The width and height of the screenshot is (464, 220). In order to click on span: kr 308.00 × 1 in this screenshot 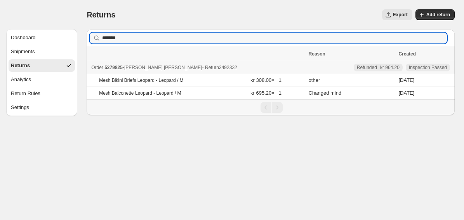, I will do `click(266, 80)`.